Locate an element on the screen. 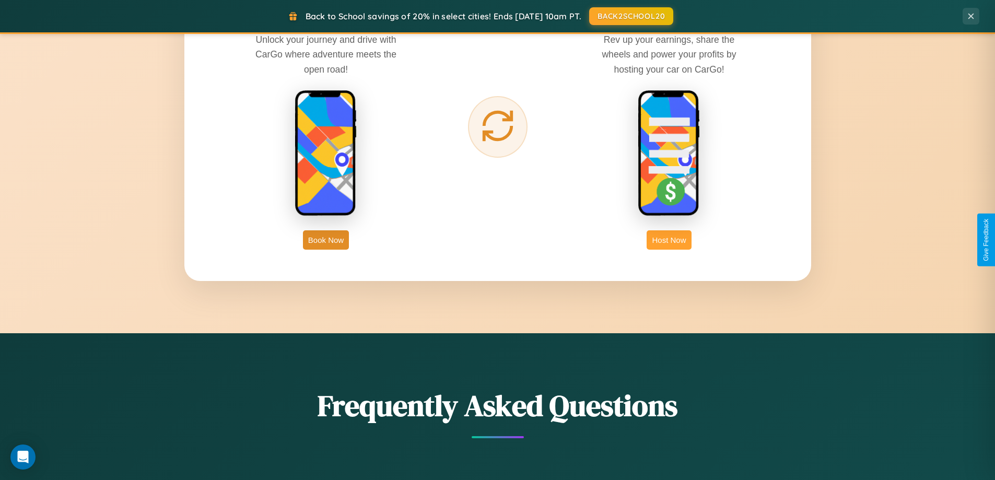 This screenshot has width=995, height=480. div: Open Intercom Messenger is located at coordinates (23, 457).